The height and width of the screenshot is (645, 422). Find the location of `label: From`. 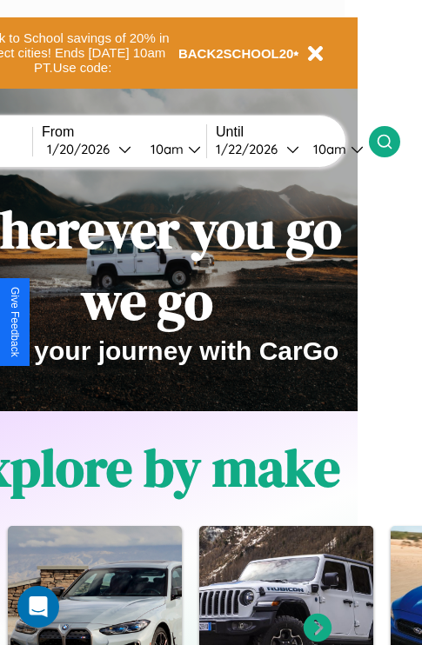

label: From is located at coordinates (124, 132).